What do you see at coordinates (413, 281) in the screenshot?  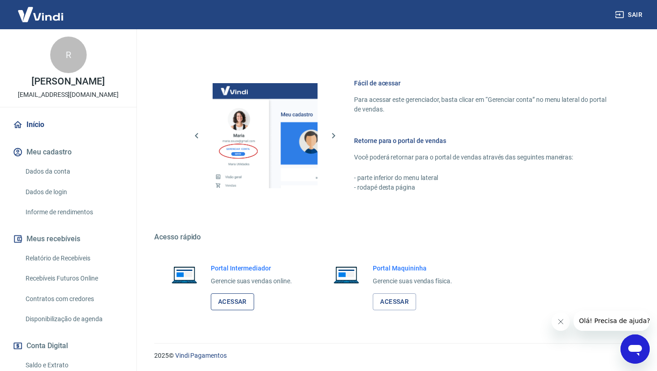 I see `p: Gerencie suas vendas física.` at bounding box center [413, 281].